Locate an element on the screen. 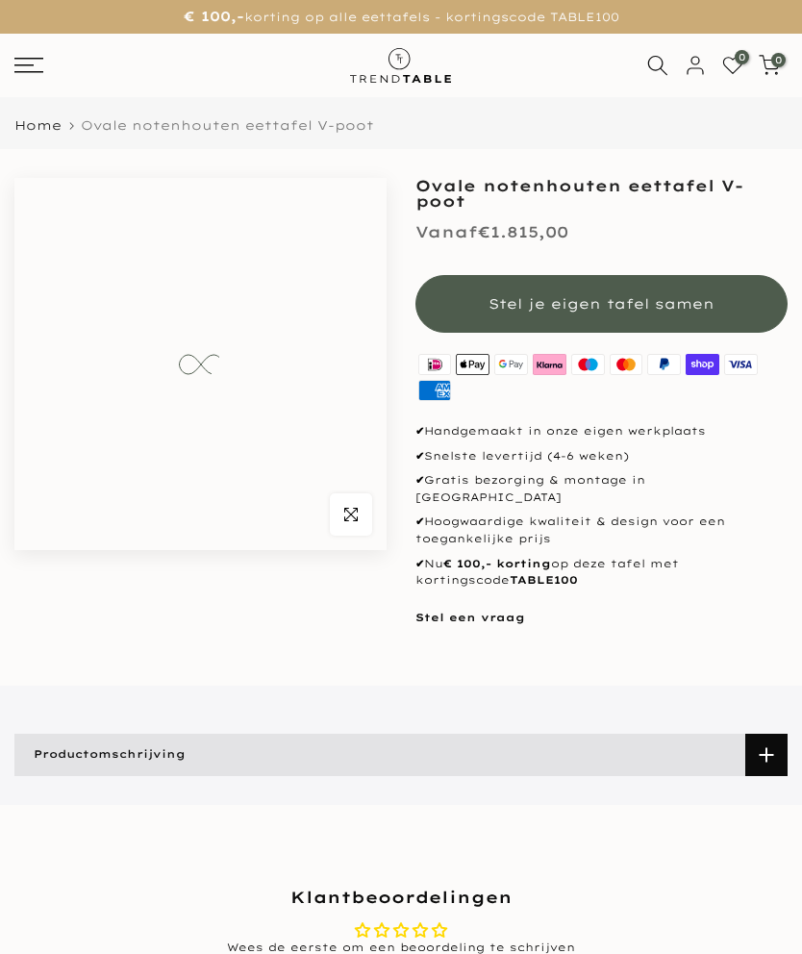 This screenshot has width=802, height=954. p: Snelste levertijd (4-6 weken) is located at coordinates (601, 457).